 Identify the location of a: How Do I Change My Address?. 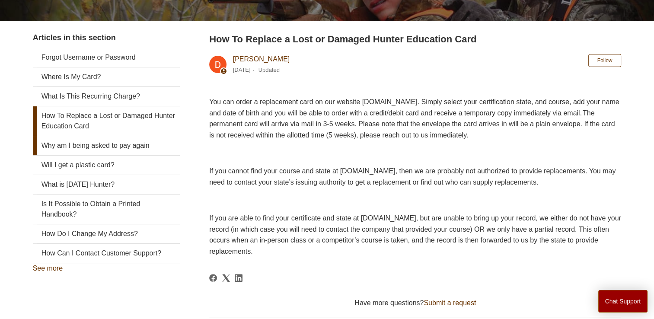
(106, 234).